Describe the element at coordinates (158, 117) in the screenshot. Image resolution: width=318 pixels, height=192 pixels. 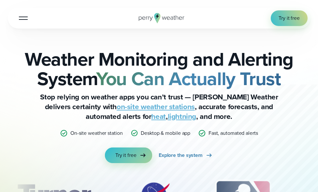
I see `a: heat` at that location.